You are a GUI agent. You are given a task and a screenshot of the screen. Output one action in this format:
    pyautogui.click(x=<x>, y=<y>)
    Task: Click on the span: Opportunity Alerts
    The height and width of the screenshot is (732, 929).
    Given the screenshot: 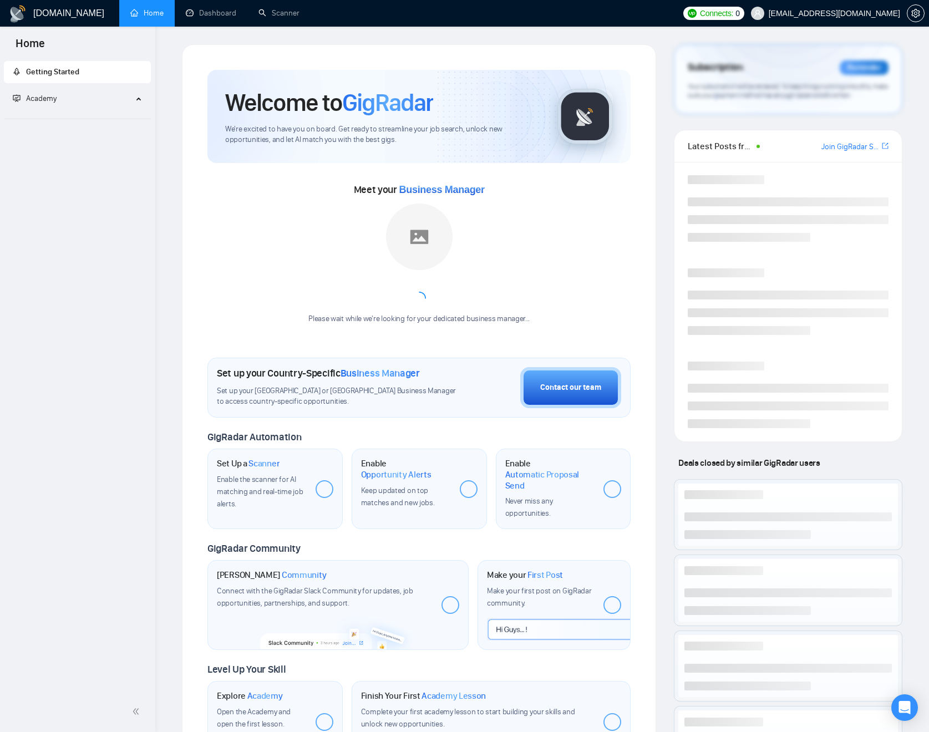 What is the action you would take?
    pyautogui.click(x=396, y=475)
    